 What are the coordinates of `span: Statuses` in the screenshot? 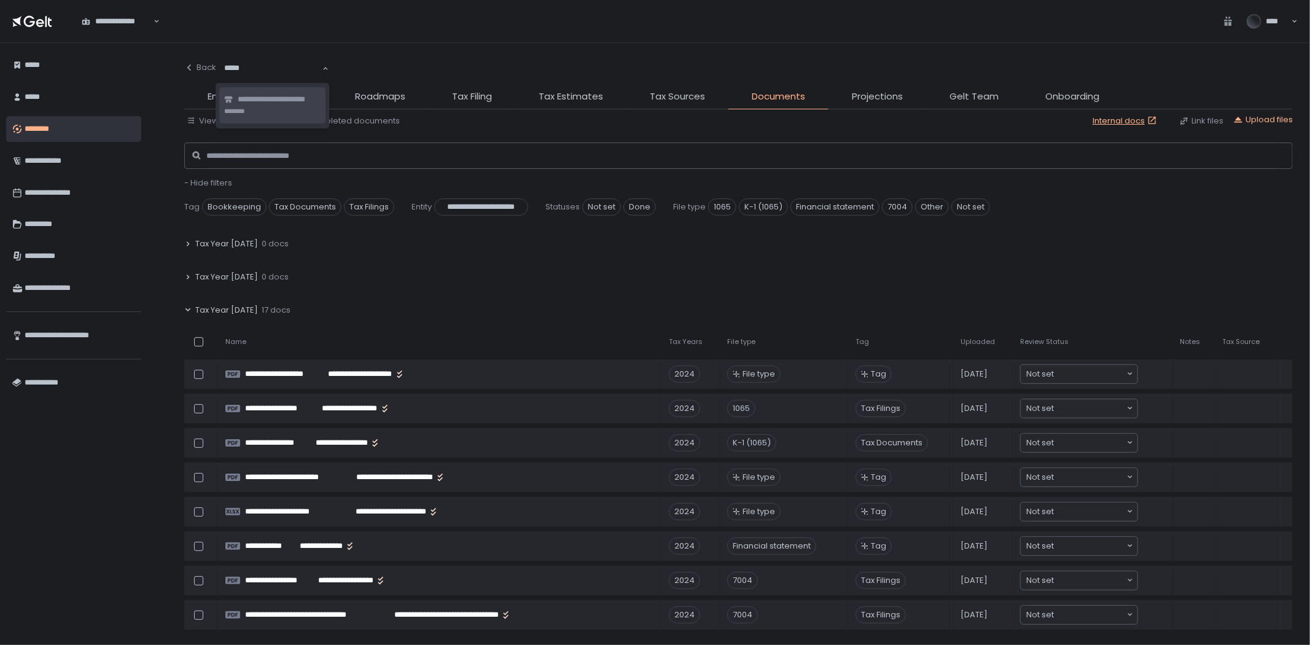 It's located at (562, 207).